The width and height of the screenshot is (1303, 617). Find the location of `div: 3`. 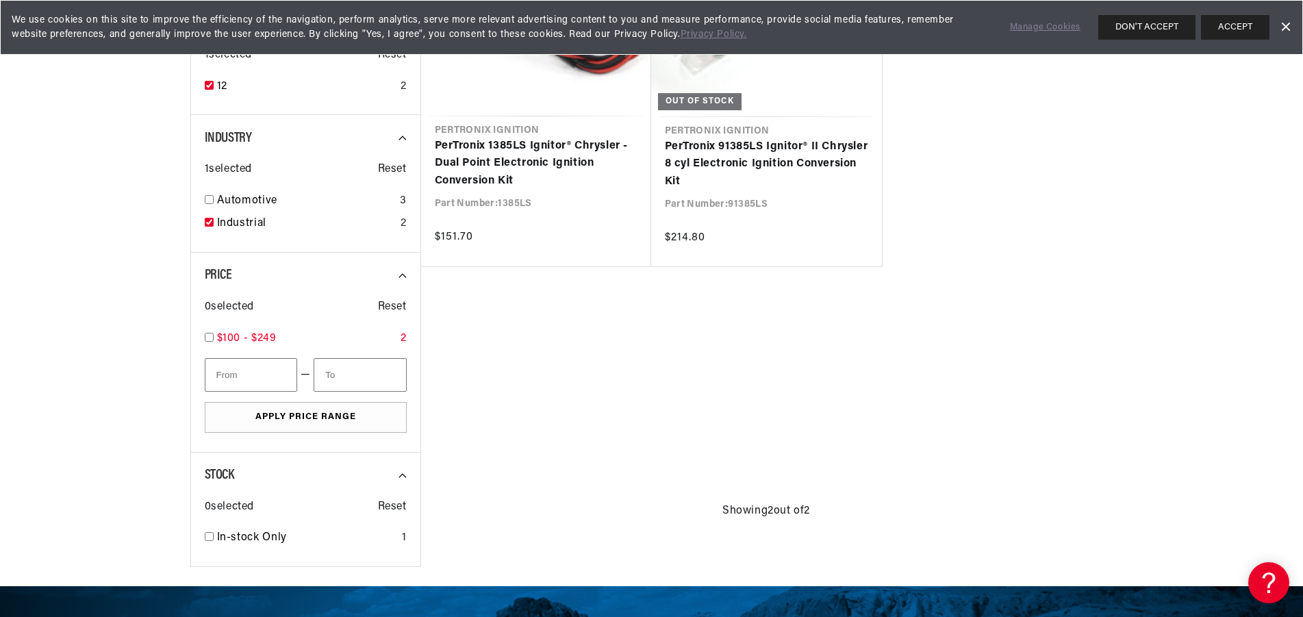

div: 3 is located at coordinates (403, 201).